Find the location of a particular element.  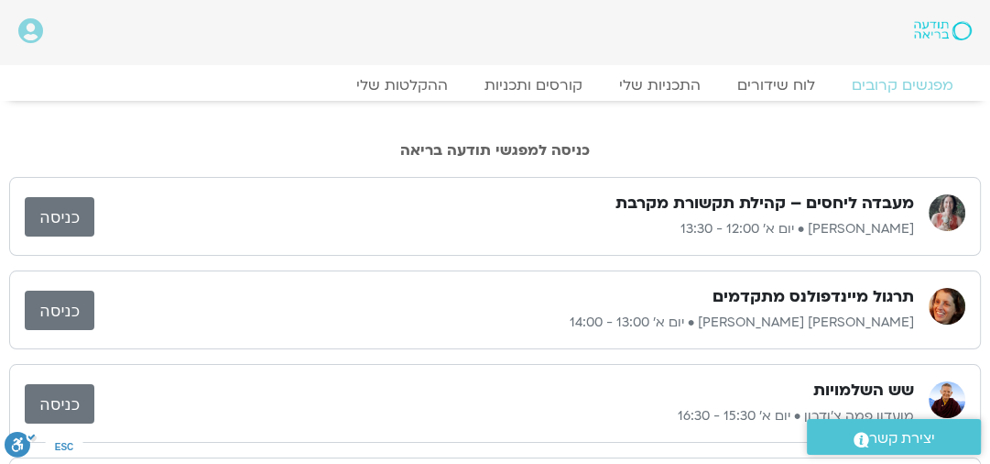

a: מפגשים קרובים is located at coordinates (902, 85).